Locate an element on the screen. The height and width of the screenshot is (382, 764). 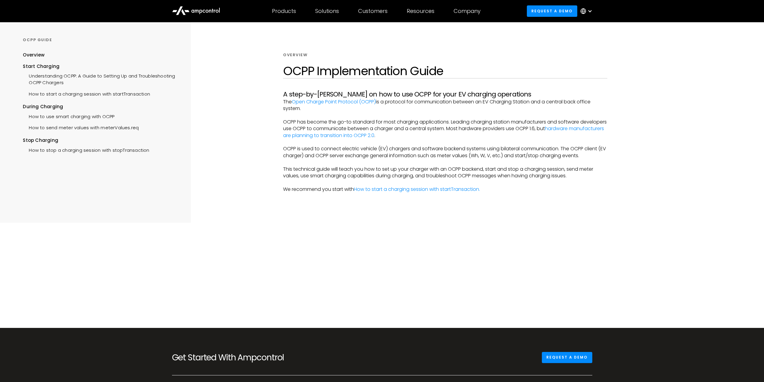
a: How to use smart charging with OCPP is located at coordinates (68, 116).